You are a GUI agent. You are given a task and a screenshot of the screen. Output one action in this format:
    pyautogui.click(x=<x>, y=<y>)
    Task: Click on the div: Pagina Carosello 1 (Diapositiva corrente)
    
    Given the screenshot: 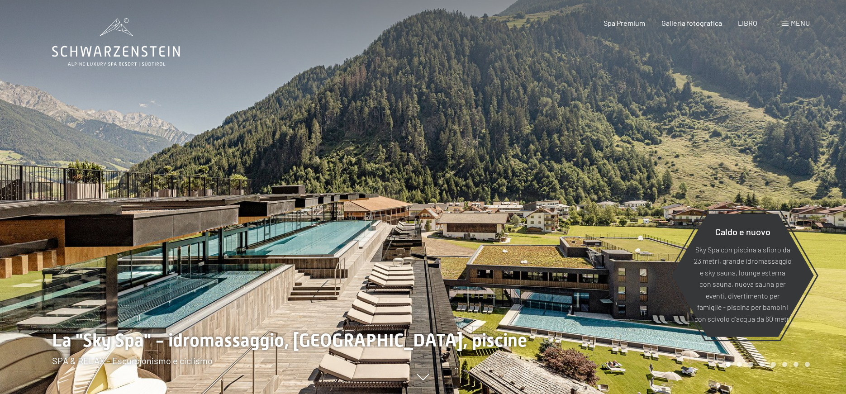 What is the action you would take?
    pyautogui.click(x=728, y=364)
    